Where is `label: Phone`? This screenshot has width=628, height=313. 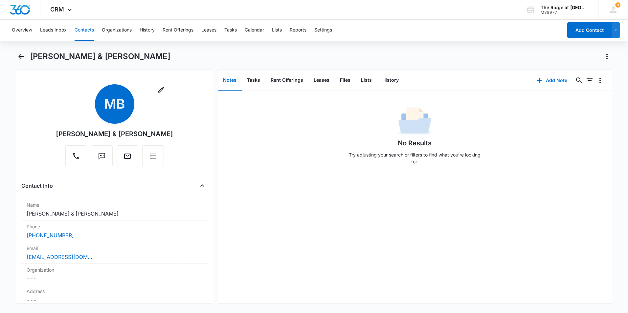
label: Phone is located at coordinates (114, 226).